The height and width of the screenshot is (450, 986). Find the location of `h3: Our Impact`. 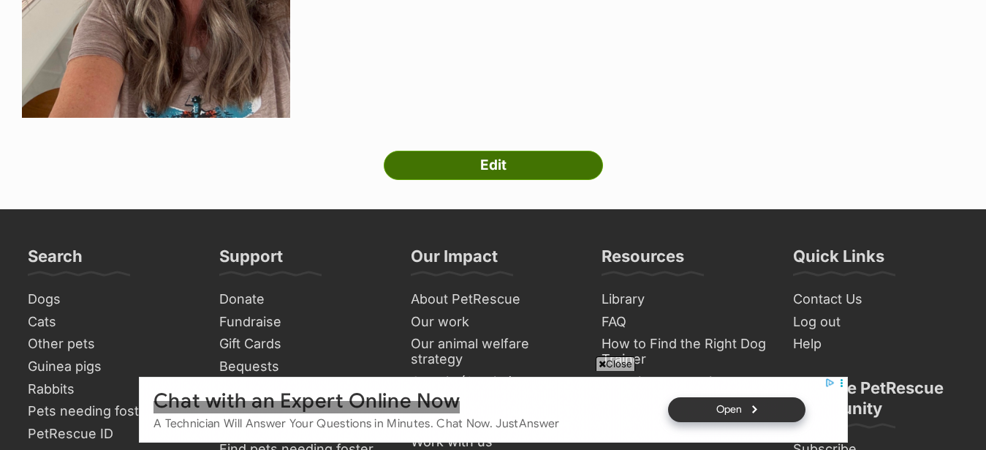

h3: Our Impact is located at coordinates (454, 260).